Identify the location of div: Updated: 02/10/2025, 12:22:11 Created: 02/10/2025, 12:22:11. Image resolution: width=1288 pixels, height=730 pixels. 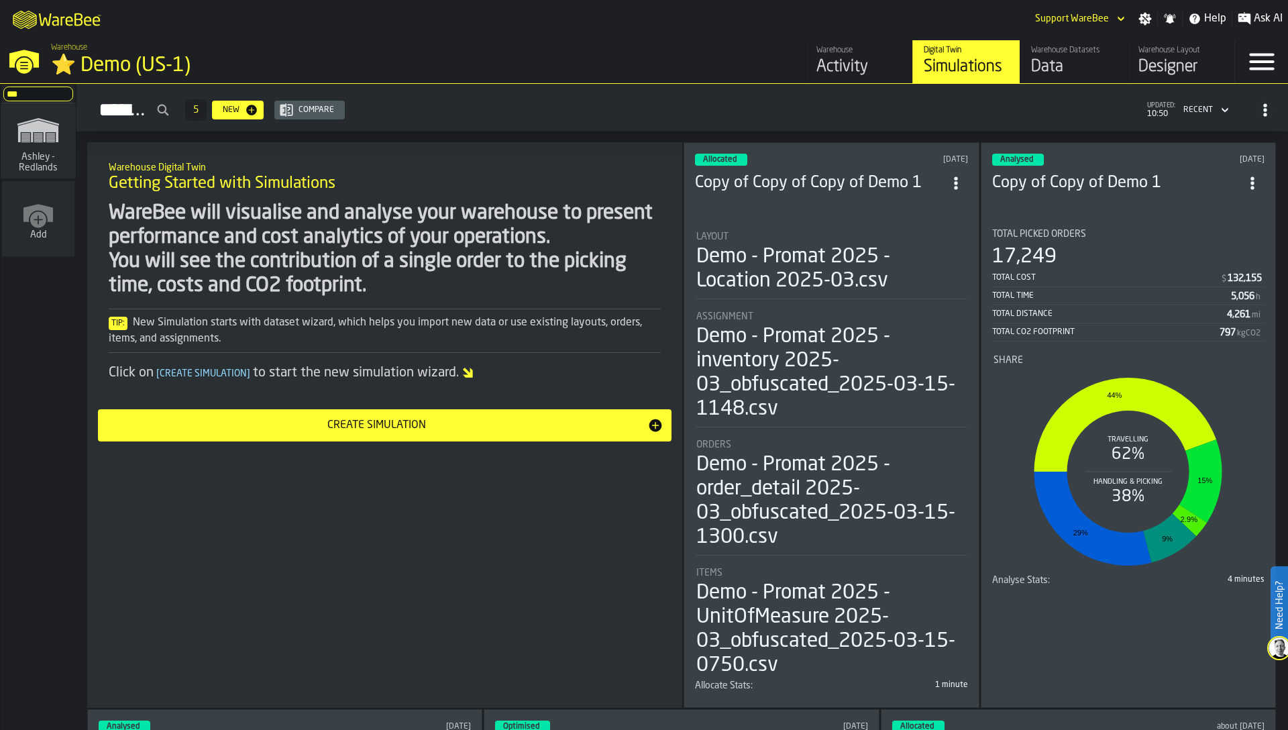
(913, 160).